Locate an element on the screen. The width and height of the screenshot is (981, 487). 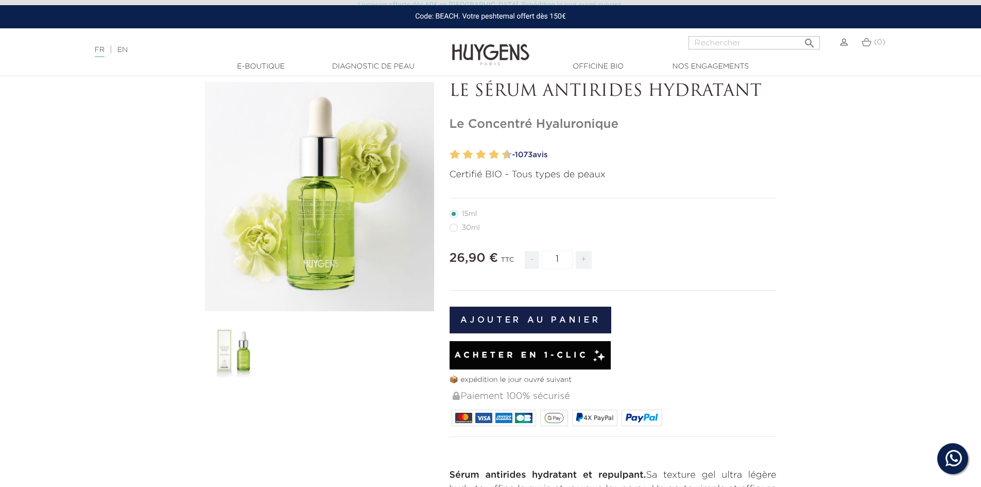
img: google_pay is located at coordinates (554, 418).